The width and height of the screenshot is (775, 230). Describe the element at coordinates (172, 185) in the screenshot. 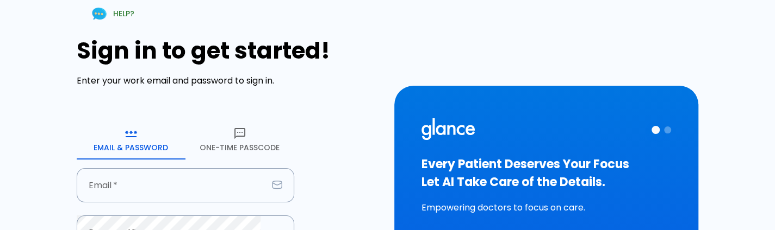

I see `input: dr.ahmed@clinic.com` at that location.